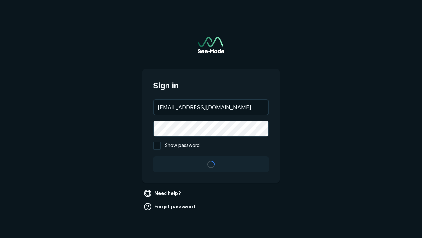 Image resolution: width=422 pixels, height=238 pixels. What do you see at coordinates (211, 107) in the screenshot?
I see `input: your@email.com` at bounding box center [211, 107].